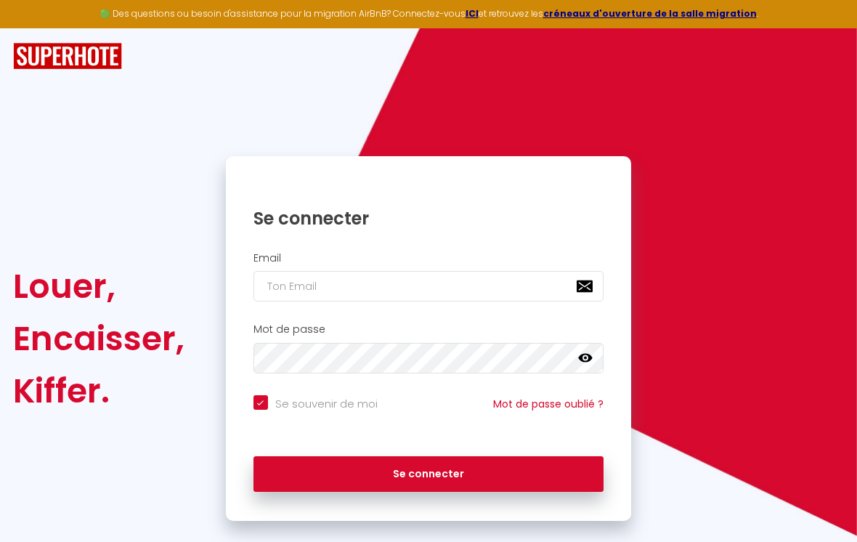 This screenshot has width=857, height=542. Describe the element at coordinates (99, 286) in the screenshot. I see `div: Louer,` at that location.